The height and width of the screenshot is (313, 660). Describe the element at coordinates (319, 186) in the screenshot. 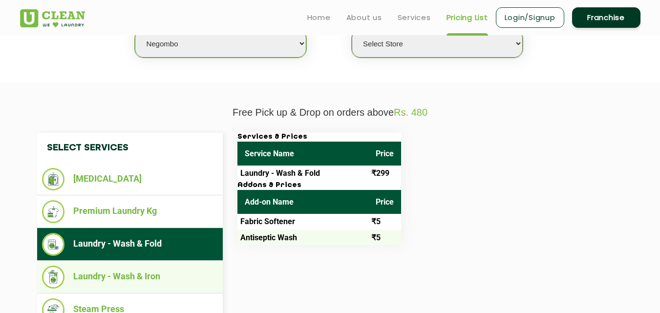

I see `h3: Addons & Prices` at that location.